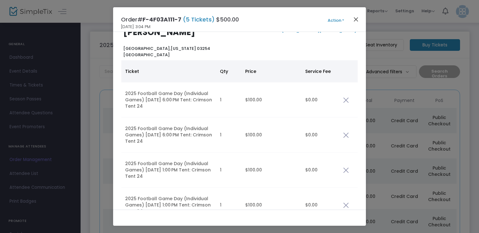 The image size is (479, 233). I want to click on button: Action, so click(336, 21).